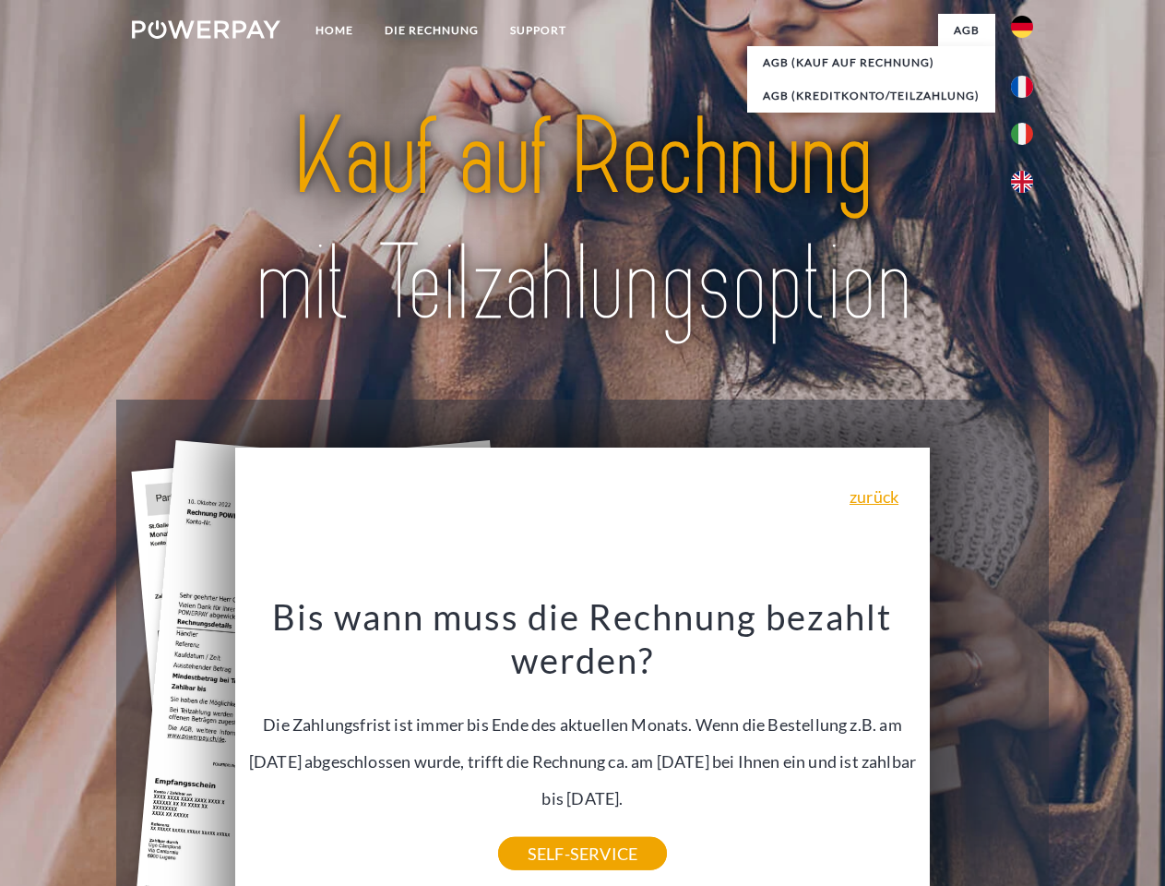  I want to click on a: AGB (Kreditkonto/Teilzahlung), so click(871, 96).